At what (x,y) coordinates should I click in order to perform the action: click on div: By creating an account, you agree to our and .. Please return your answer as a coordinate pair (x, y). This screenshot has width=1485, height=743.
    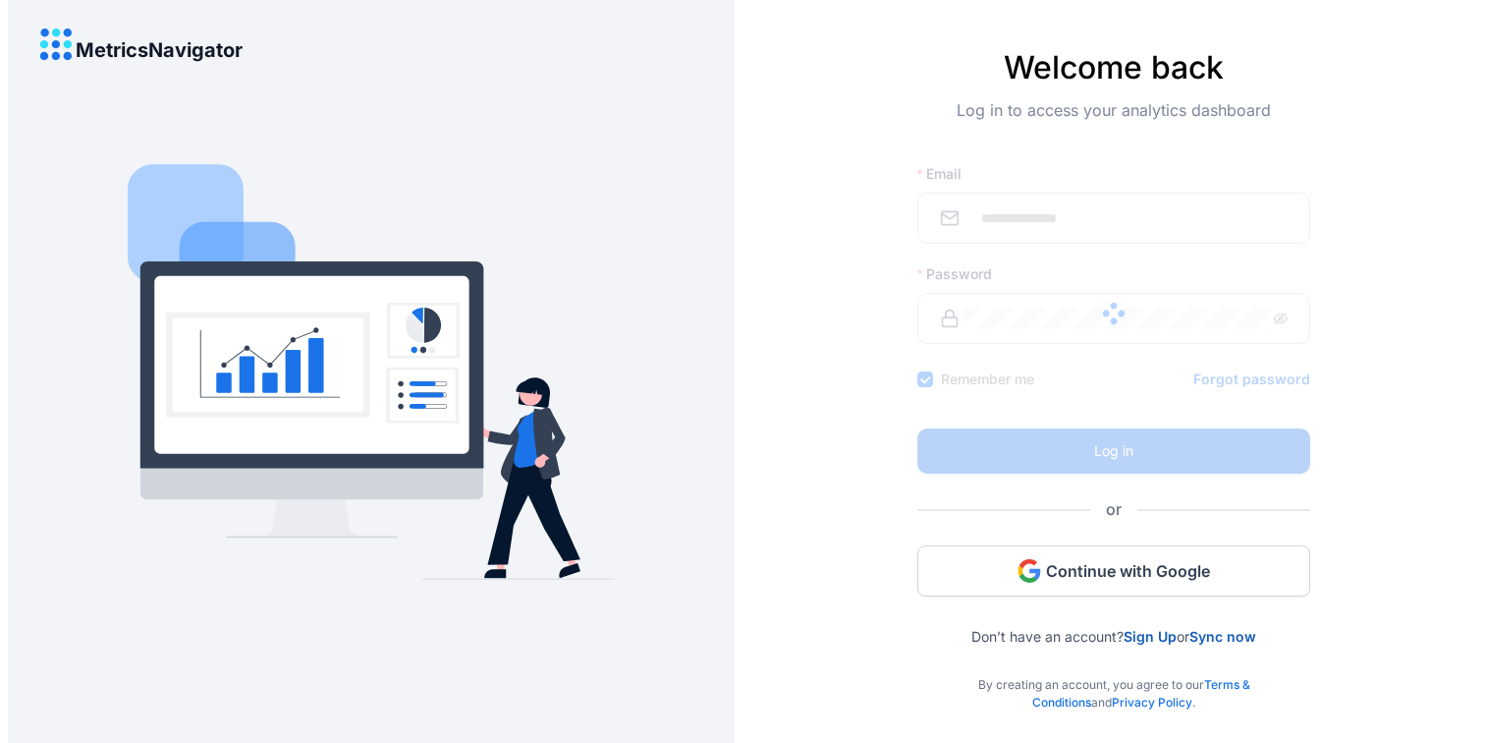
    Looking at the image, I should click on (1114, 678).